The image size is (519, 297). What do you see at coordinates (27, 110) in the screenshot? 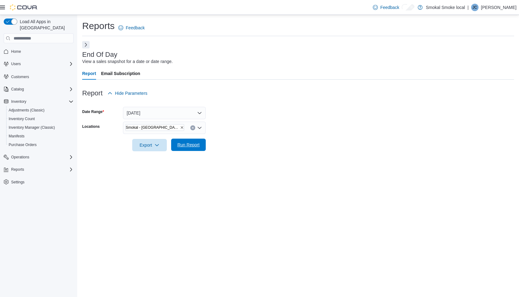
I see `a: Adjustments (Classic)` at bounding box center [27, 110].